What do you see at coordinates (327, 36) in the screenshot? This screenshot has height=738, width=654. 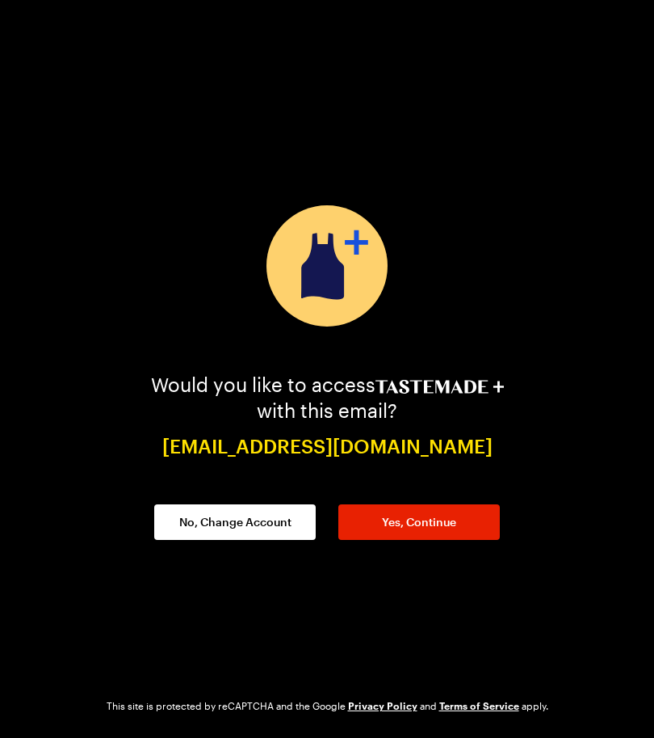 I see `a: Go to Tastemade Homepage` at bounding box center [327, 36].